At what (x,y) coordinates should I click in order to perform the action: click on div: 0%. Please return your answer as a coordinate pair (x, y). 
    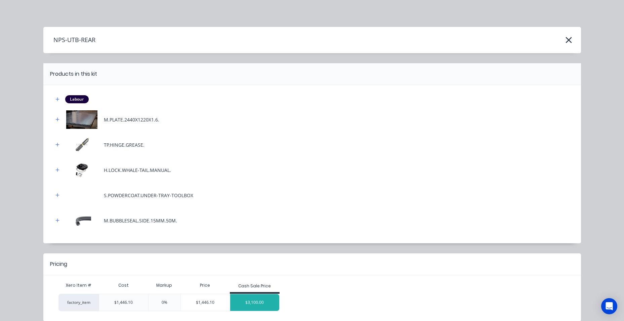
    Looking at the image, I should click on (164, 302).